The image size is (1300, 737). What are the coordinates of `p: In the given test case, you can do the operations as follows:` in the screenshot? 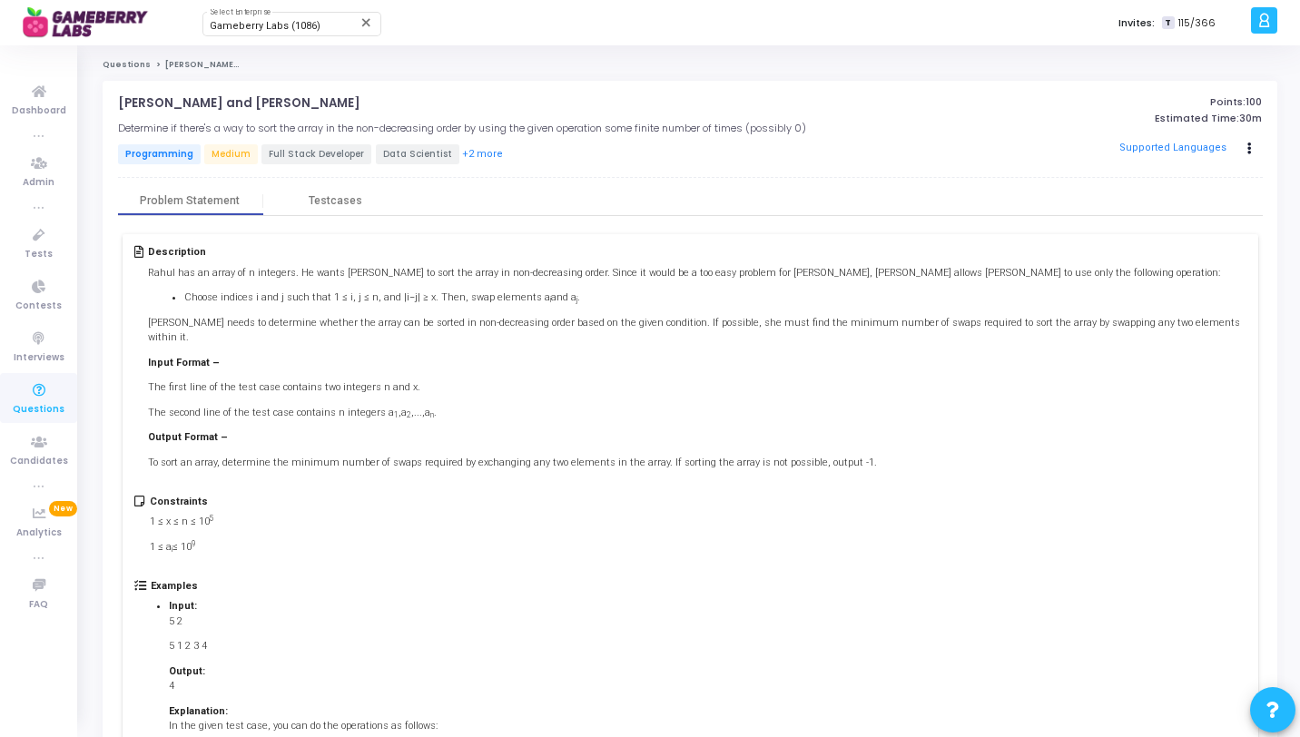 It's located at (303, 726).